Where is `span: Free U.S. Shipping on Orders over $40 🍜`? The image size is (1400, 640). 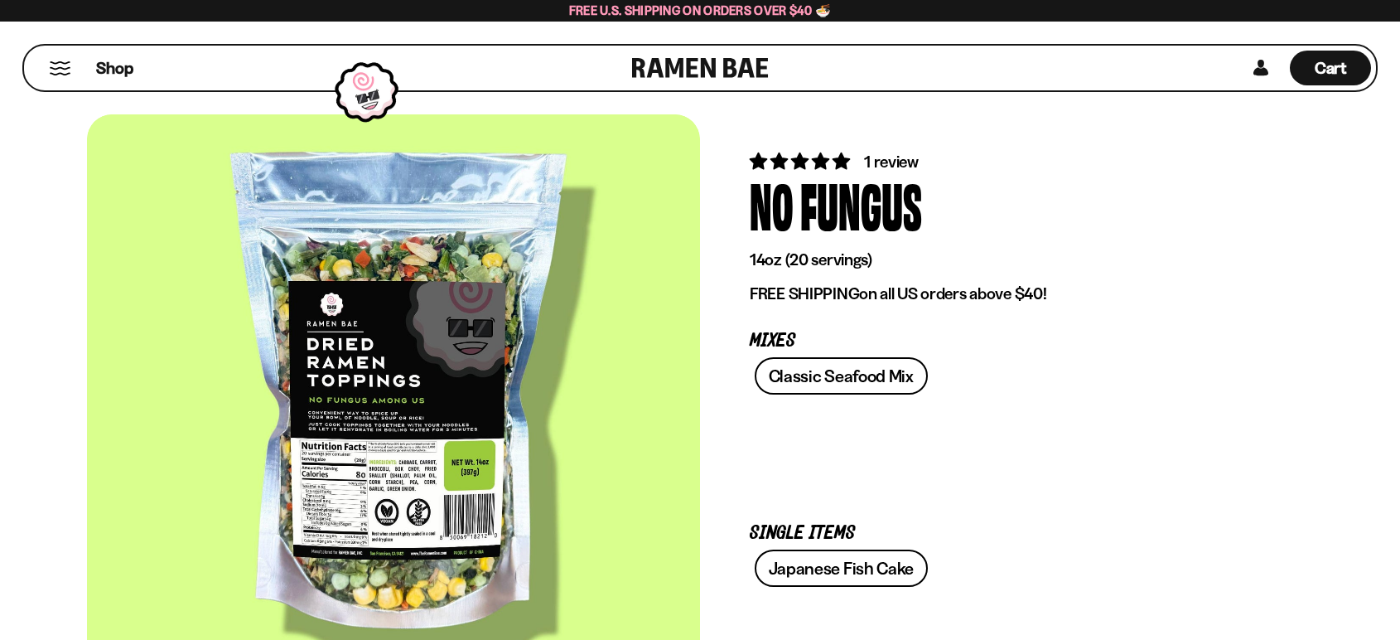
span: Free U.S. Shipping on Orders over $40 🍜 is located at coordinates (700, 10).